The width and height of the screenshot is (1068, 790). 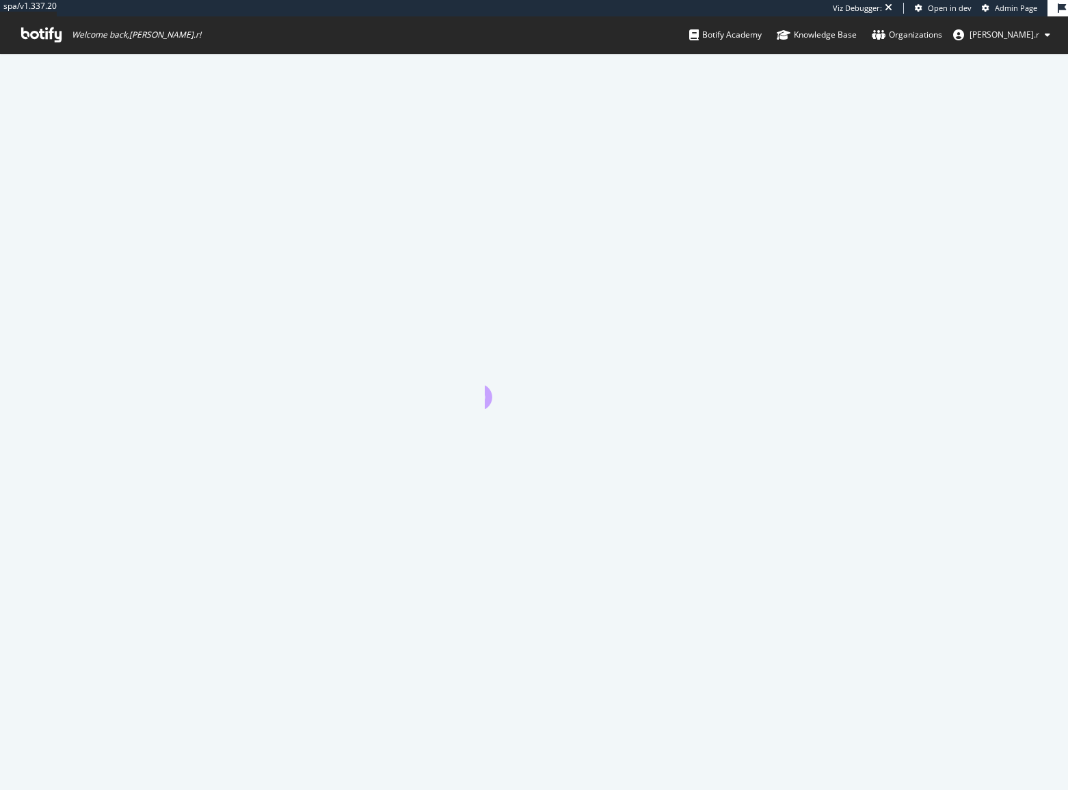 What do you see at coordinates (1016, 8) in the screenshot?
I see `span: Admin Page` at bounding box center [1016, 8].